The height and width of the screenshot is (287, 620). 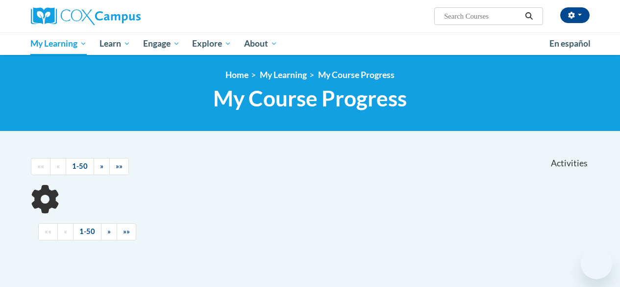 What do you see at coordinates (569, 163) in the screenshot?
I see `span: Activities` at bounding box center [569, 163].